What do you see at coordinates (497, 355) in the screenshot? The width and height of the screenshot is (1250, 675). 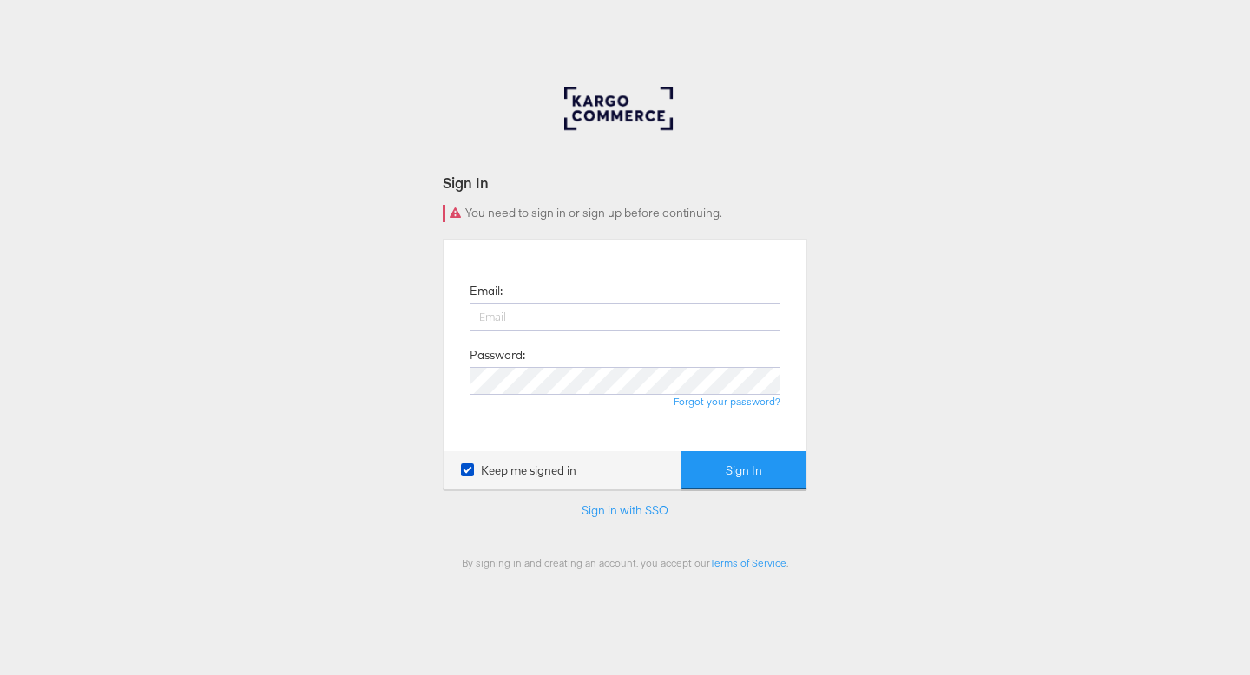 I see `label: Password:` at bounding box center [497, 355].